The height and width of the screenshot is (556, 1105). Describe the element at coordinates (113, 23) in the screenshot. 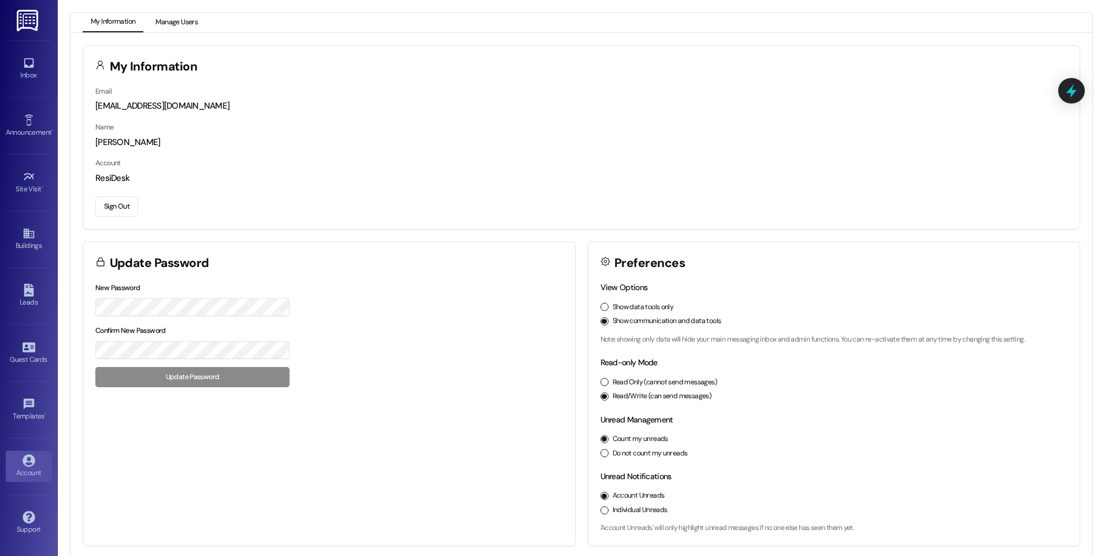

I see `button: My Information` at that location.